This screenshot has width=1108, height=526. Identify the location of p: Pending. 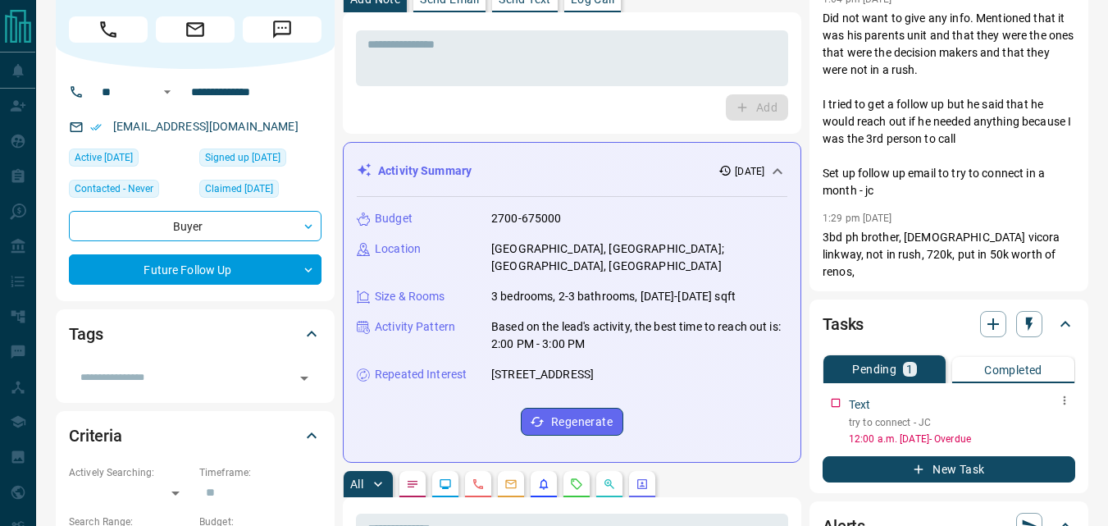
(874, 369).